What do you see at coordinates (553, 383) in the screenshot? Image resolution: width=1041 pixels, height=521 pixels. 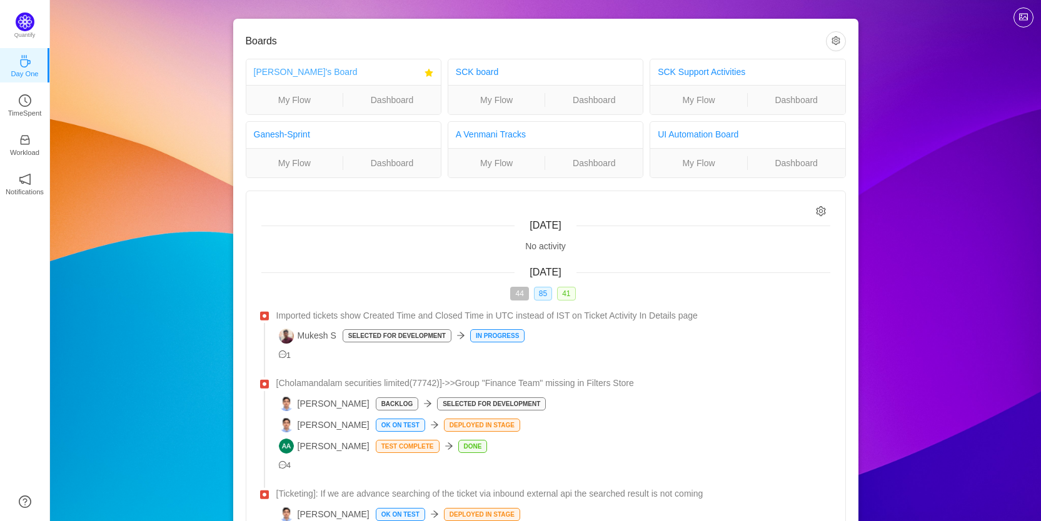 I see `a: [Cholamandalam securities limited(77742)]->>Group "Finance Team" missing in Filters Store` at bounding box center [553, 383].